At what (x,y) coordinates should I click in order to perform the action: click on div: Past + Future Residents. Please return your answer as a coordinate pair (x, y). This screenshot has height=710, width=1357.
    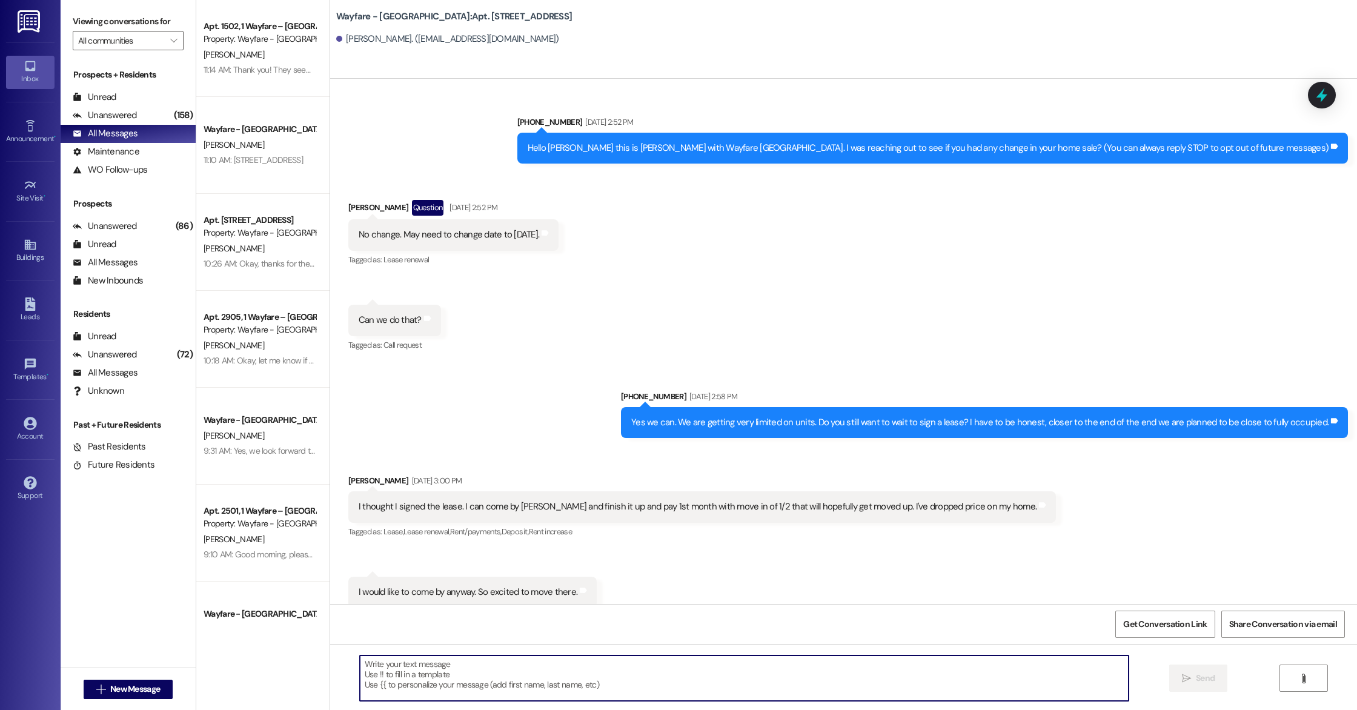
    Looking at the image, I should click on (128, 425).